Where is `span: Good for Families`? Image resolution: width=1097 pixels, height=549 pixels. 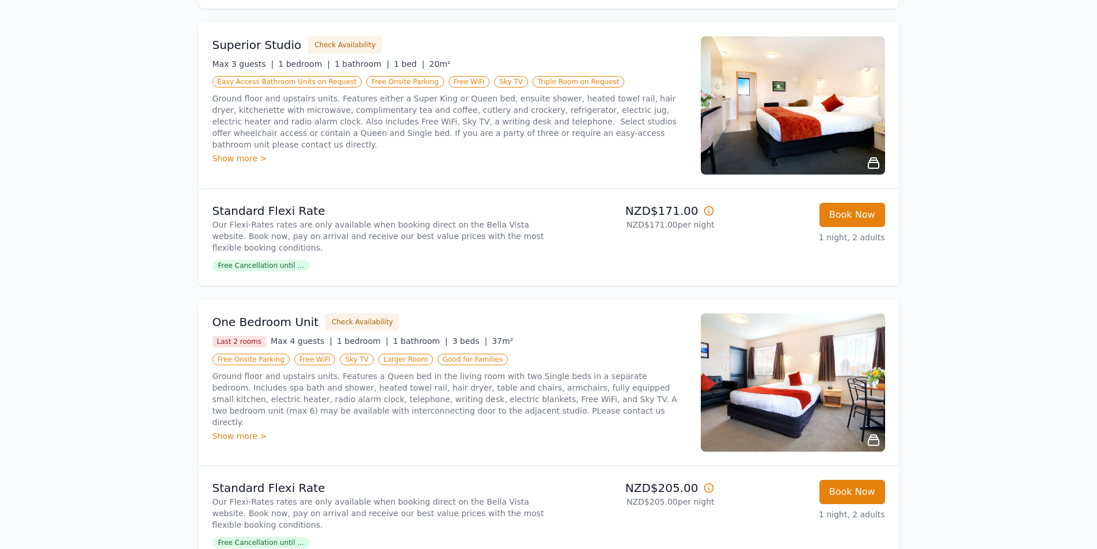
span: Good for Families is located at coordinates (473, 359).